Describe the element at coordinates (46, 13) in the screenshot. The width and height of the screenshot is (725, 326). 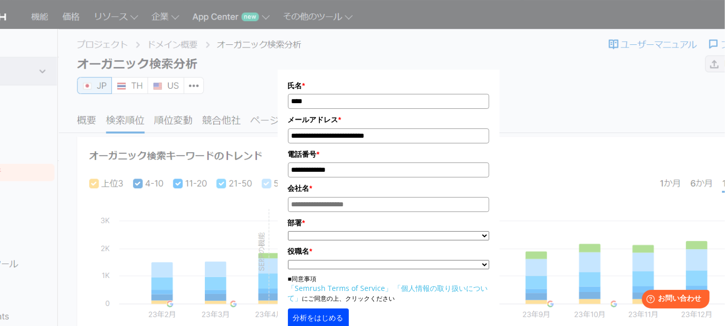
I see `span: お問い合わせ` at that location.